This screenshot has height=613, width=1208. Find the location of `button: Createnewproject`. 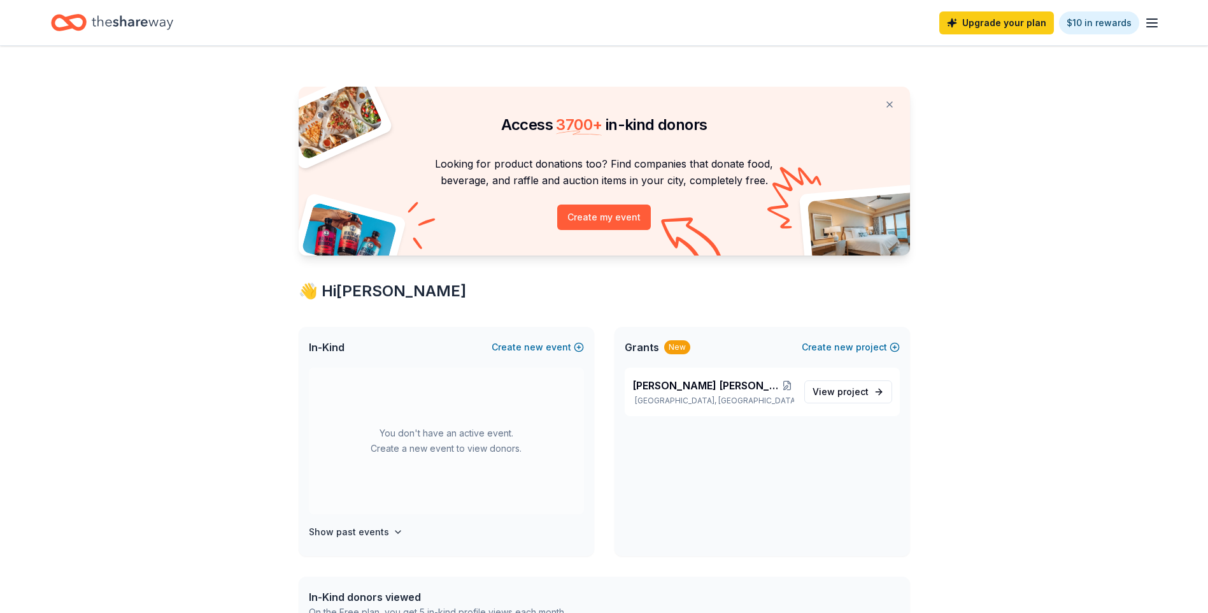

button: Createnewproject is located at coordinates (851, 347).